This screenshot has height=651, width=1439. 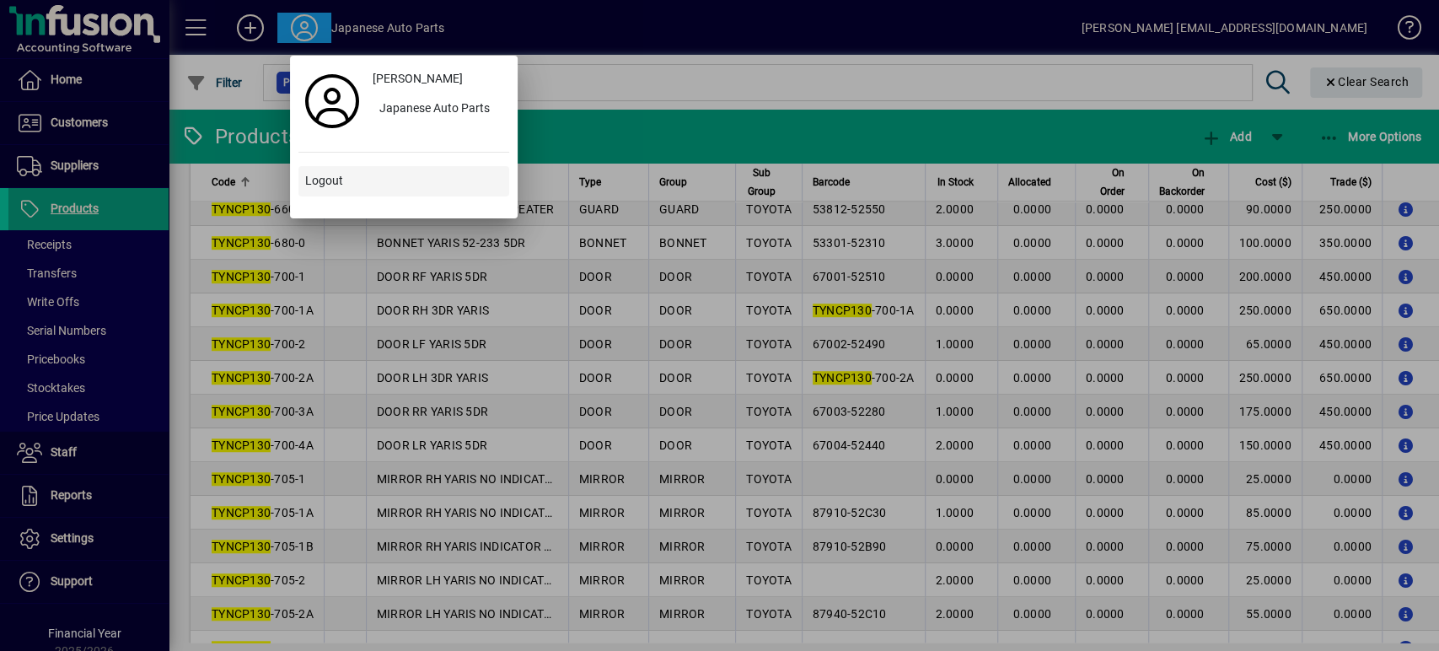 I want to click on button: Logout, so click(x=404, y=181).